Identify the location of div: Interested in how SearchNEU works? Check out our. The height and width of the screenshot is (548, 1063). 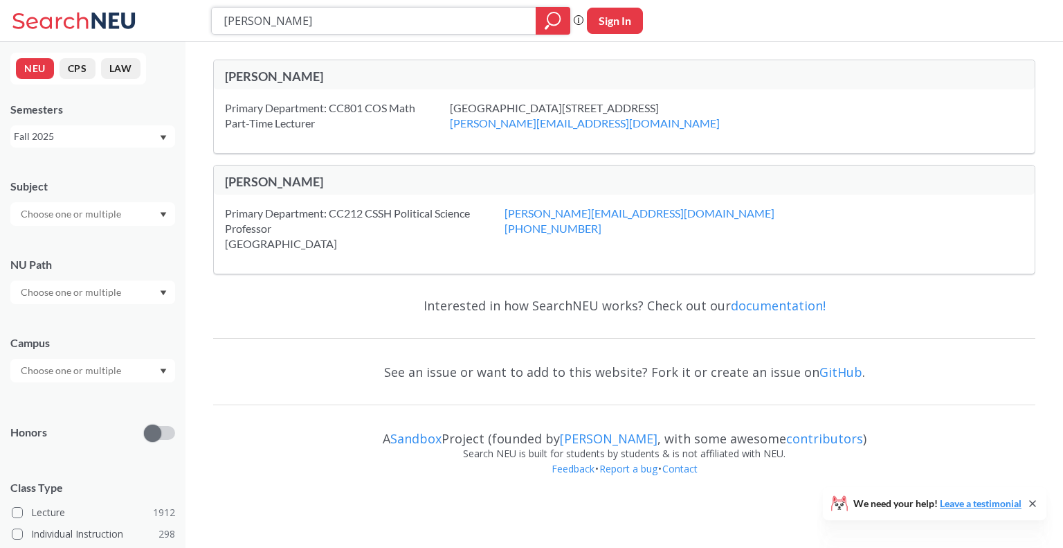
(625, 305).